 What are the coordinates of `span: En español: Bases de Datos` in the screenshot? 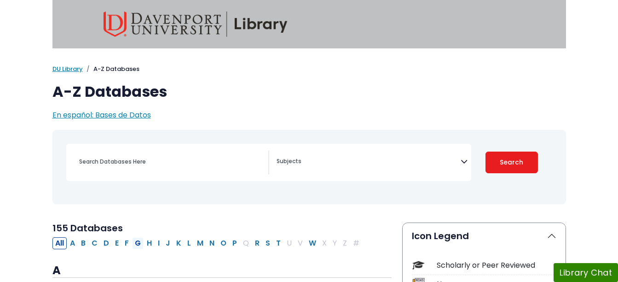 It's located at (102, 115).